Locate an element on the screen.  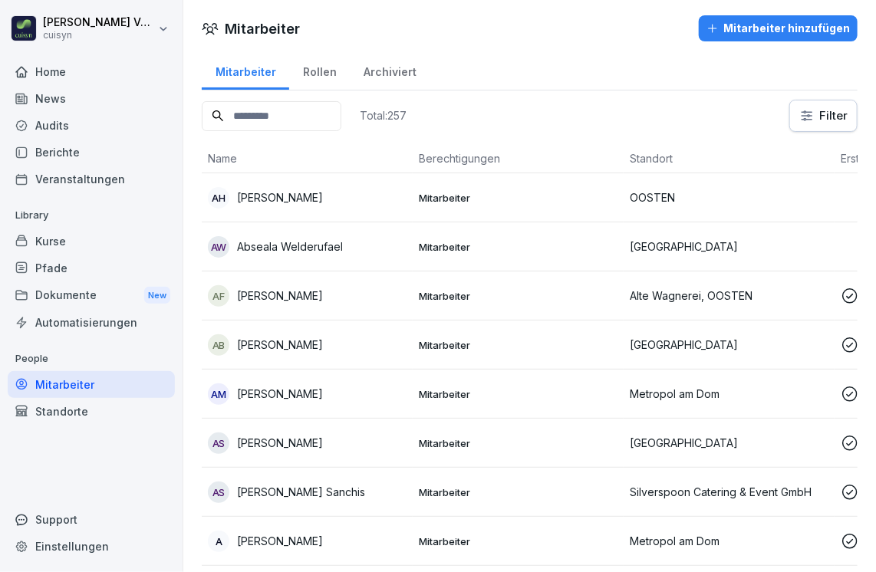
div: Dokumente is located at coordinates (91, 295).